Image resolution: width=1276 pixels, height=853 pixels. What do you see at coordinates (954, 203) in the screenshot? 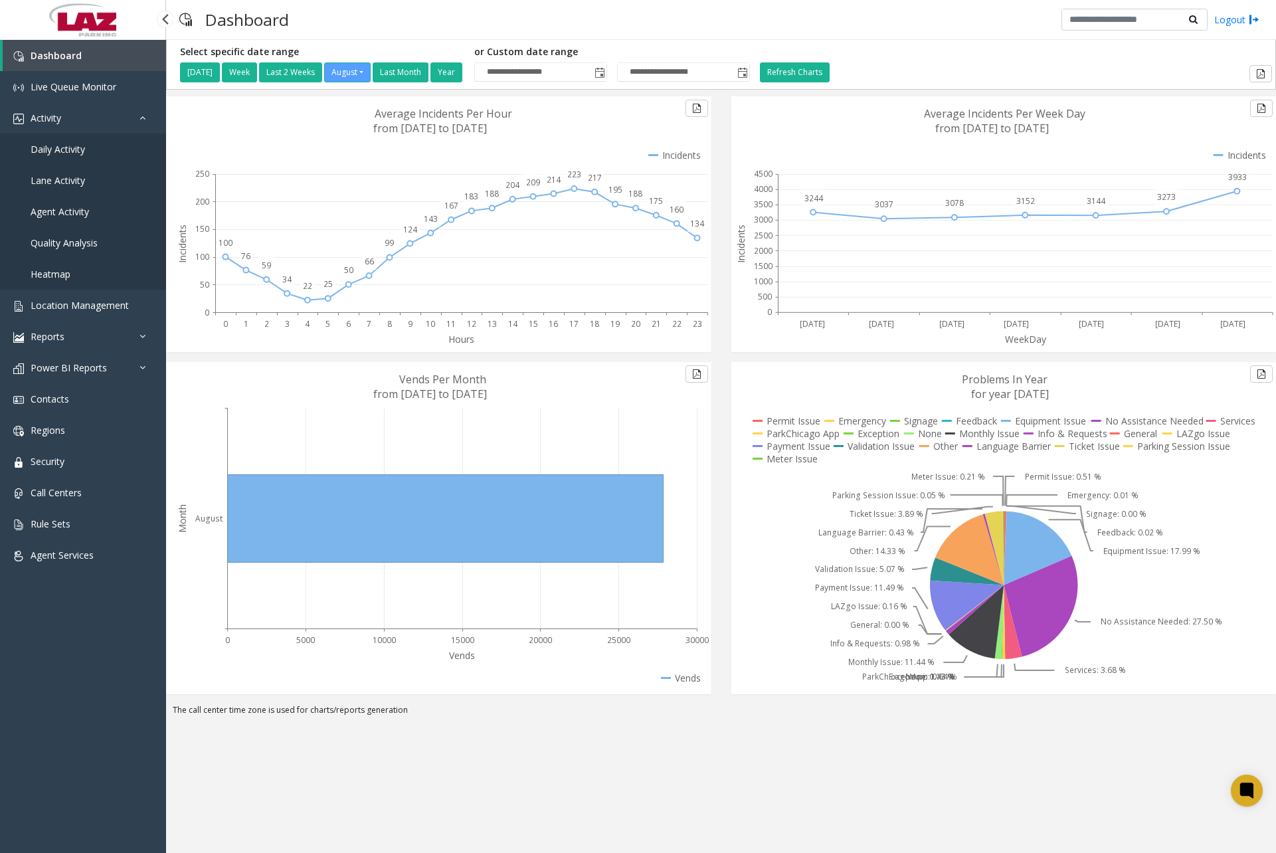
I see `text: 3078` at bounding box center [954, 203].